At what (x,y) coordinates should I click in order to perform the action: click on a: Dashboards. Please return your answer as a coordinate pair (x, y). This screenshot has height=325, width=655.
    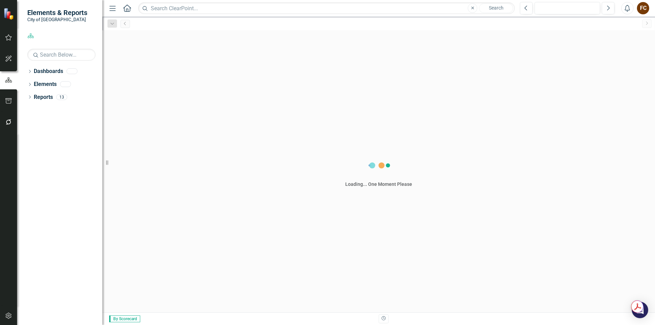
    Looking at the image, I should click on (48, 71).